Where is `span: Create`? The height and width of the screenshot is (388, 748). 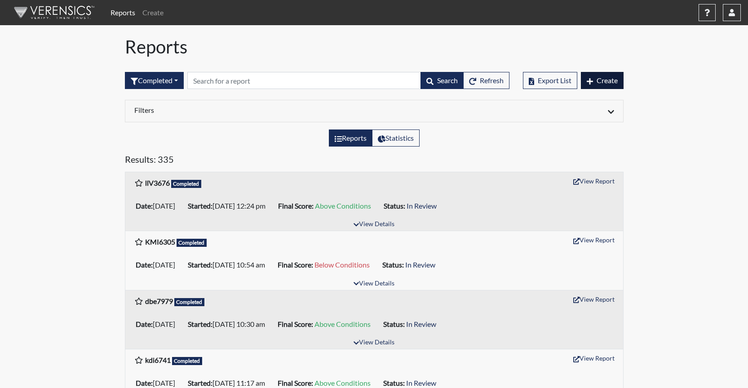 span: Create is located at coordinates (607, 80).